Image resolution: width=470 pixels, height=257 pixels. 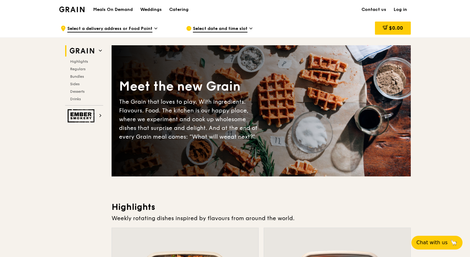 I want to click on div: Catering, so click(x=179, y=10).